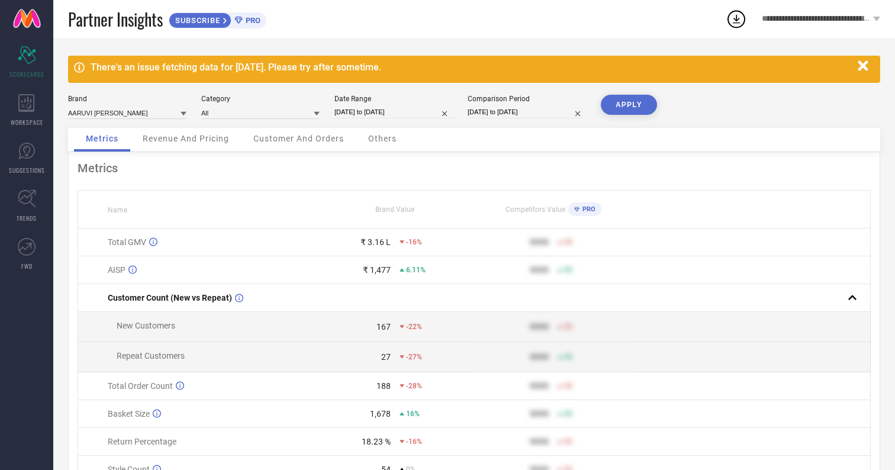 This screenshot has height=470, width=895. Describe the element at coordinates (414, 327) in the screenshot. I see `span: -22%` at that location.